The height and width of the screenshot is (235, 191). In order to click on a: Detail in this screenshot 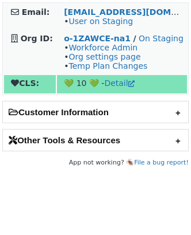, I will do `click(119, 83)`.